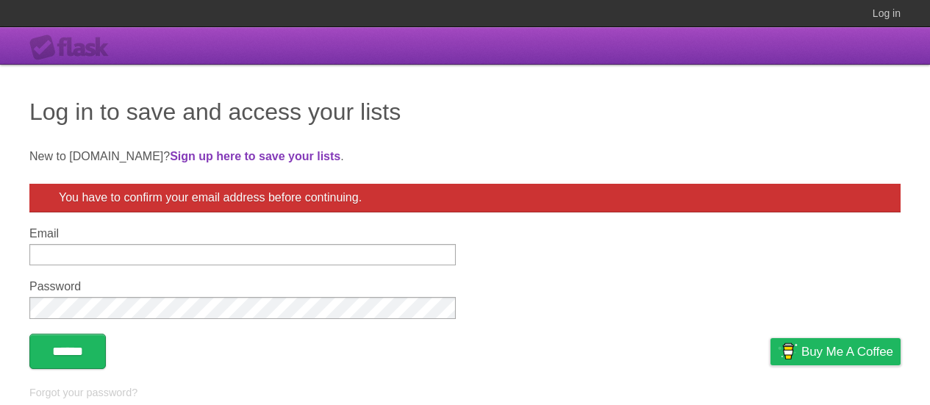 The height and width of the screenshot is (405, 930). I want to click on label: Email, so click(243, 234).